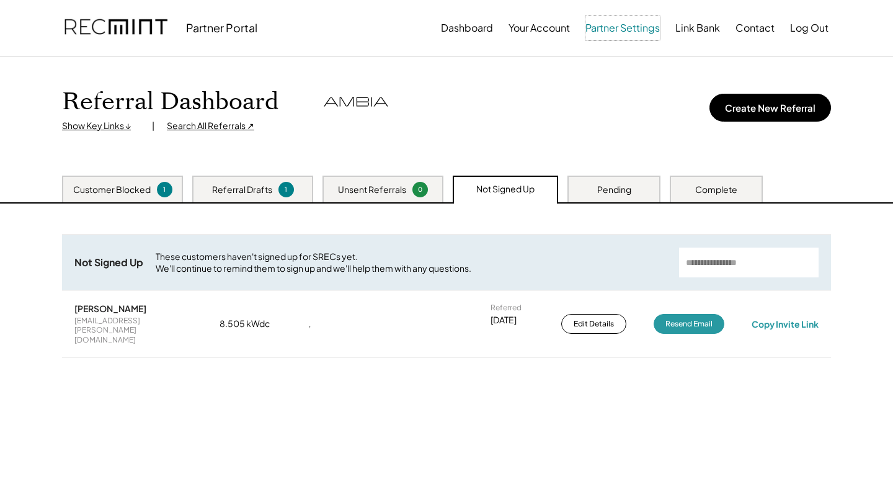 The width and height of the screenshot is (893, 489). Describe the element at coordinates (698, 28) in the screenshot. I see `button: Link Bank` at that location.